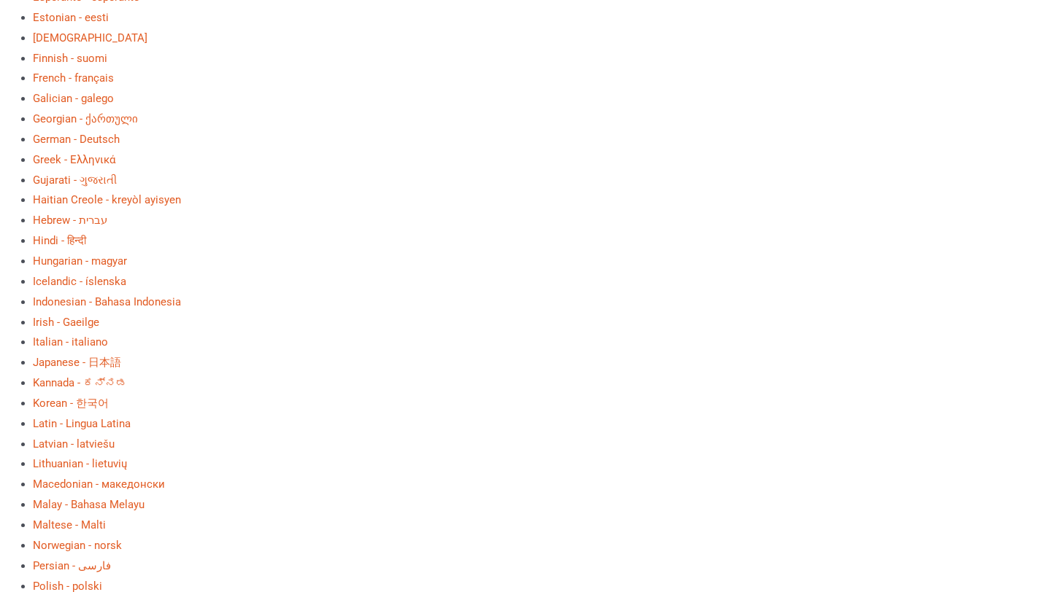 This screenshot has width=1051, height=592. Describe the element at coordinates (80, 261) in the screenshot. I see `a: Hungarian - magyar` at that location.